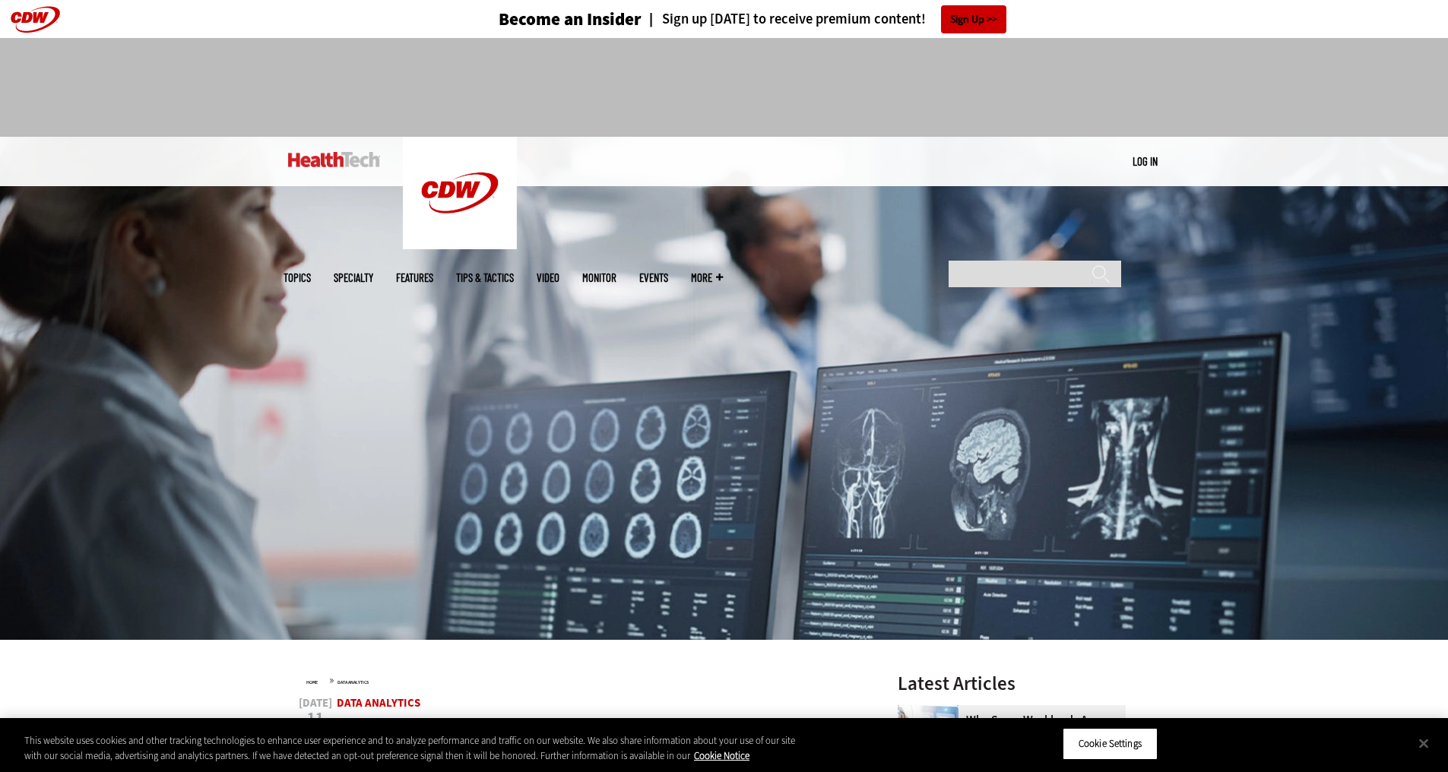 Image resolution: width=1448 pixels, height=772 pixels. Describe the element at coordinates (654, 277) in the screenshot. I see `a: Events` at that location.